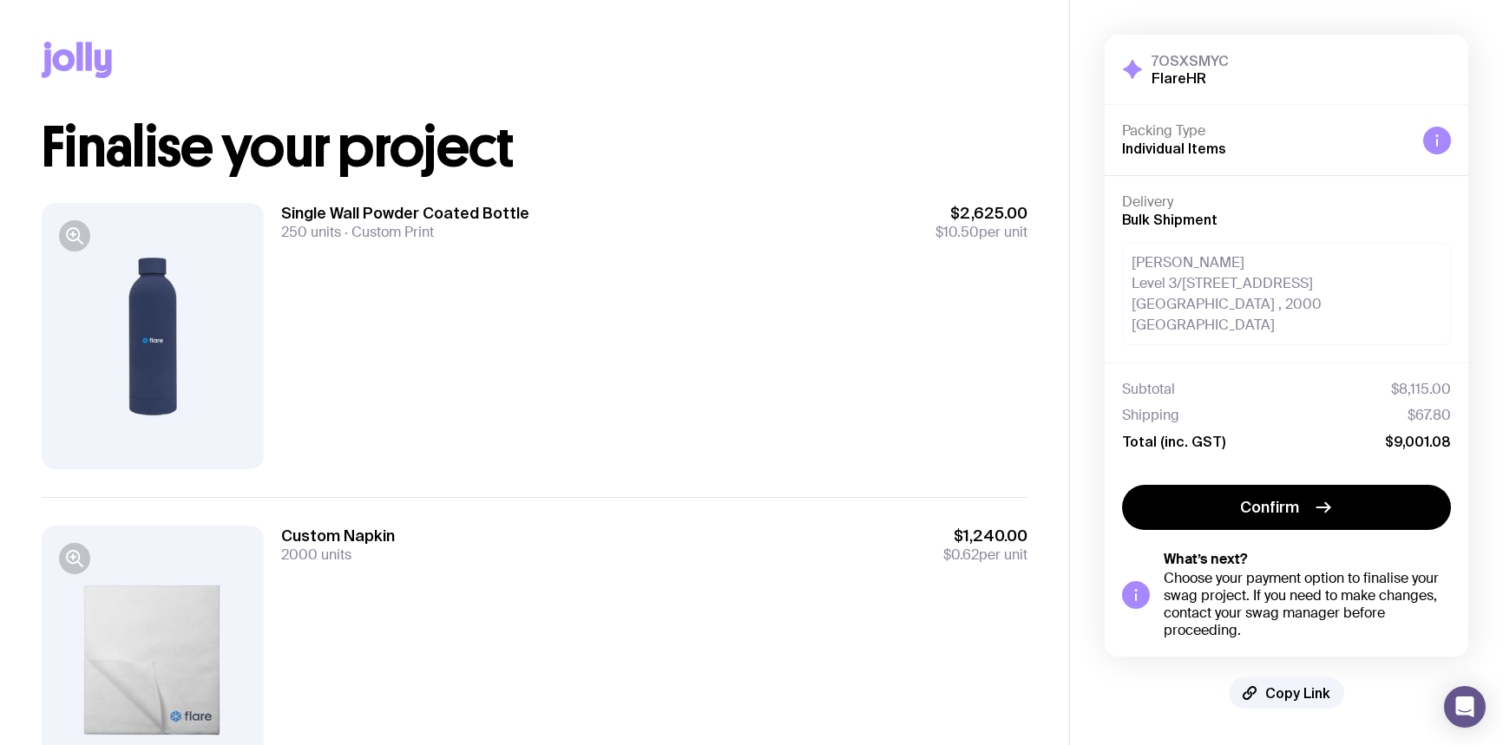 The width and height of the screenshot is (1503, 745). What do you see at coordinates (1189, 61) in the screenshot?
I see `h3: 7OSXSMYC` at bounding box center [1189, 61].